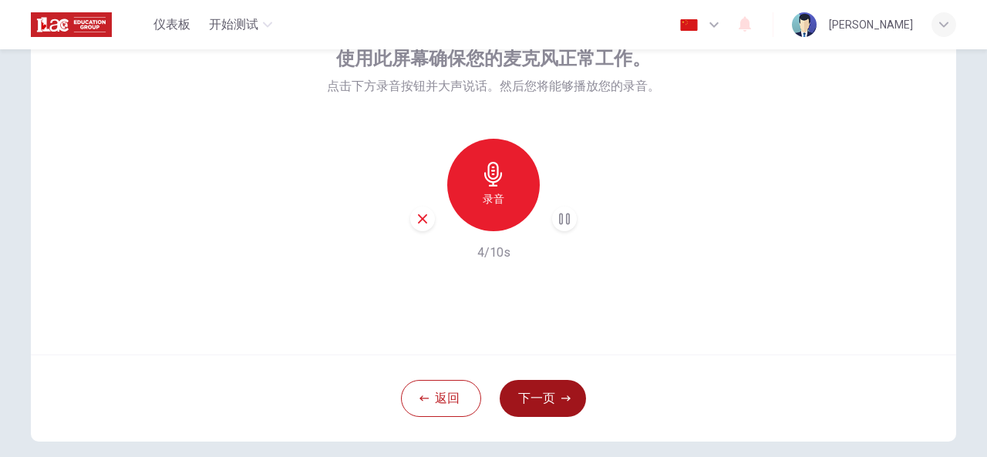  Describe the element at coordinates (689, 25) in the screenshot. I see `img: zh` at that location.